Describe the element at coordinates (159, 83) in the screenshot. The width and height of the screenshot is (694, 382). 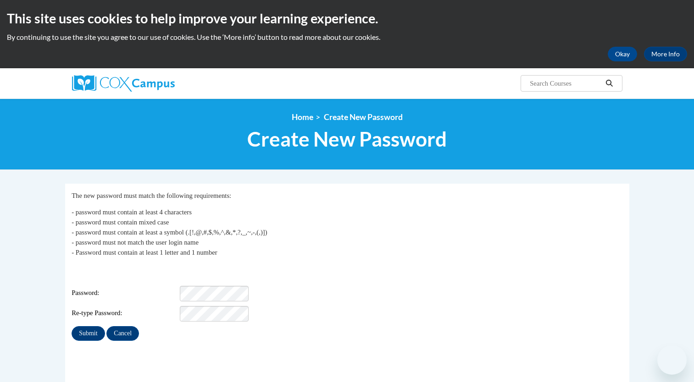
I see `a: Cox Campus` at that location.